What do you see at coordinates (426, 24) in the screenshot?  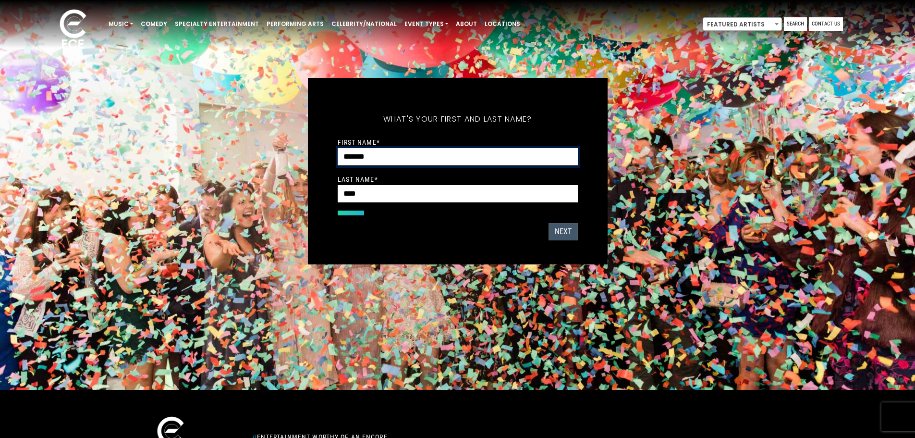 I see `a: Event Types` at bounding box center [426, 24].